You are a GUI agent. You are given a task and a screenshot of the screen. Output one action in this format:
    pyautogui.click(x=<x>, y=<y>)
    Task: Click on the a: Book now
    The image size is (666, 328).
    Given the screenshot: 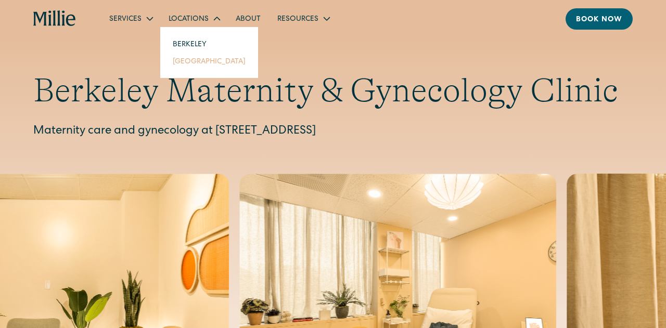 What is the action you would take?
    pyautogui.click(x=599, y=19)
    